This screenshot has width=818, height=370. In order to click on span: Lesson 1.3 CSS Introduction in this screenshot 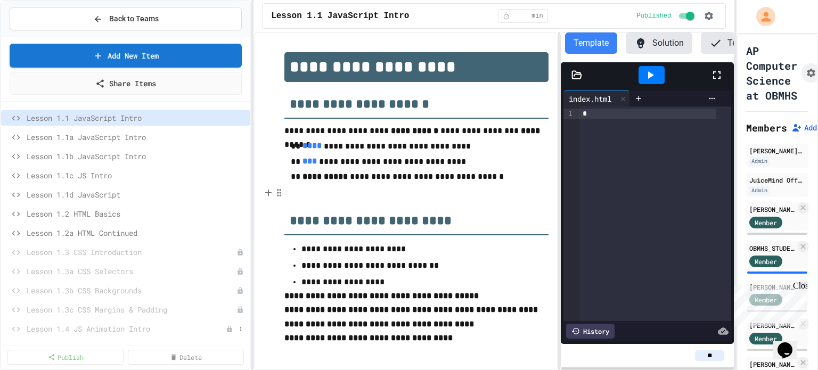, I will do `click(132, 252)`.